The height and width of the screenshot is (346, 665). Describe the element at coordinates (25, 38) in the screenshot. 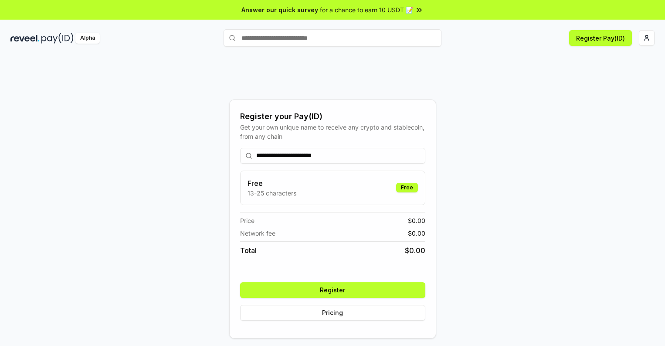

I see `img: reveel_dark` at that location.